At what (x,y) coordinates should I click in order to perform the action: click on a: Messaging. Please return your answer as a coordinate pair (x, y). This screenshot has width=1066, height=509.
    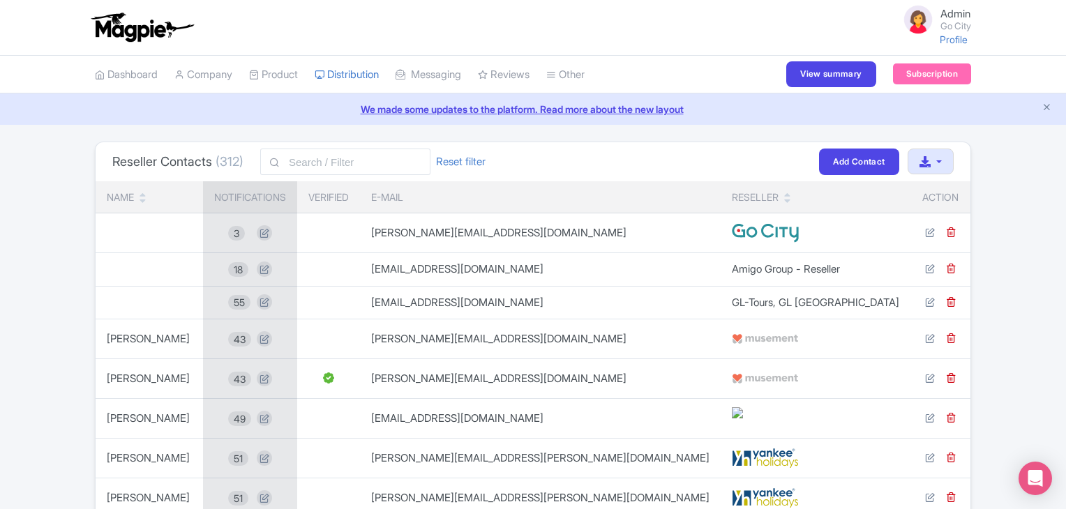
    Looking at the image, I should click on (428, 75).